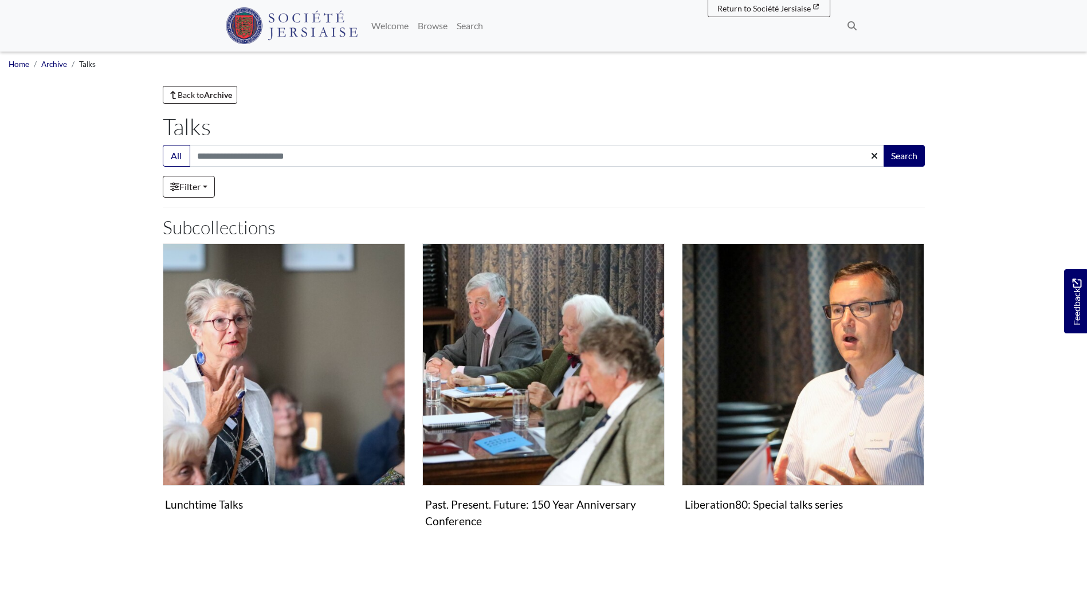 Image resolution: width=1087 pixels, height=598 pixels. I want to click on a: Past. Present. Future: 150 Year Anniversary Conference Past. Present. Future: 150 Year Anniversar..., so click(543, 388).